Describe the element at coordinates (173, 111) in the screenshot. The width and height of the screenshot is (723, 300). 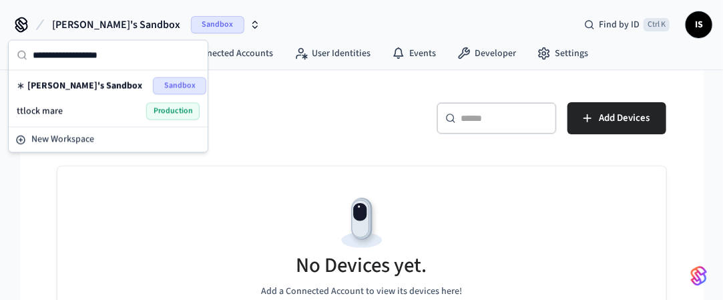
I see `span: Production` at that location.